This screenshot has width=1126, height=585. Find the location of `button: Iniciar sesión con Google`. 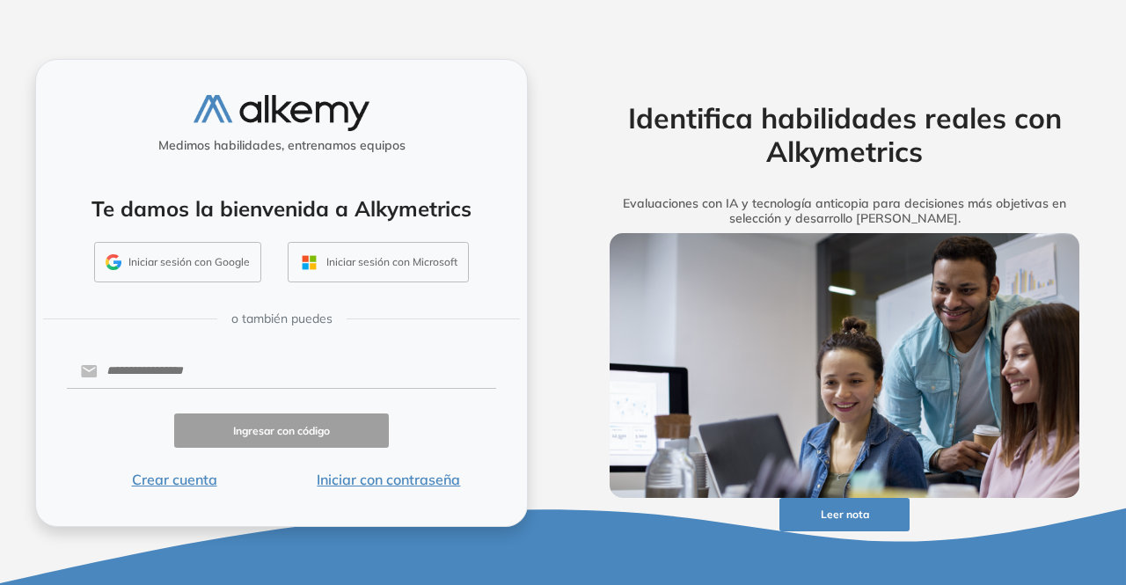

button: Iniciar sesión con Google is located at coordinates (178, 262).